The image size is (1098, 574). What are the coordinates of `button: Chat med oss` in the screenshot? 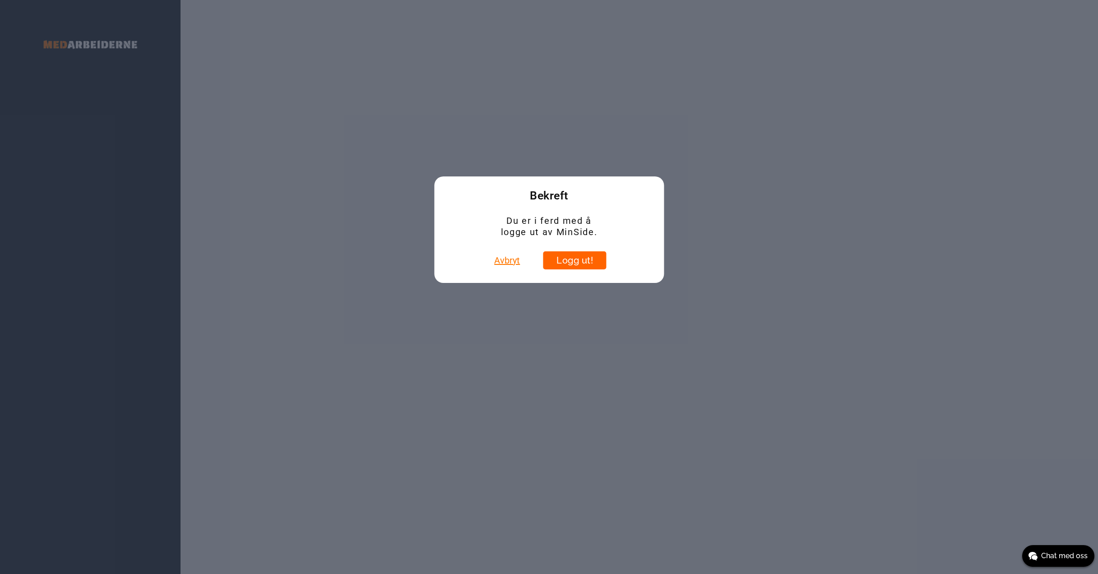 It's located at (1058, 556).